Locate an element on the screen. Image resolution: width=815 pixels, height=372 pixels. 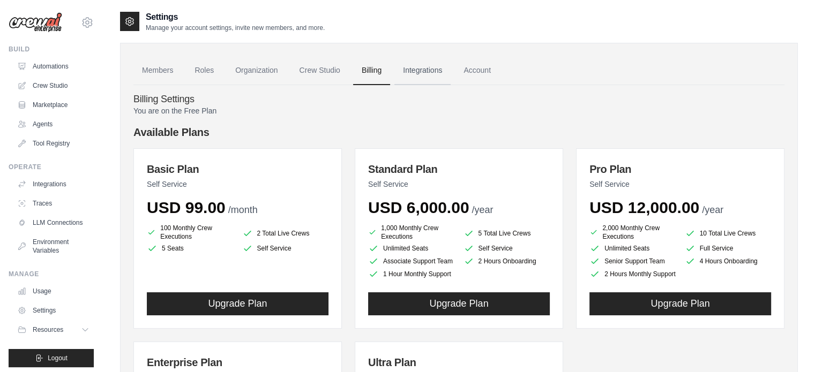
span: Logout is located at coordinates (57, 358).